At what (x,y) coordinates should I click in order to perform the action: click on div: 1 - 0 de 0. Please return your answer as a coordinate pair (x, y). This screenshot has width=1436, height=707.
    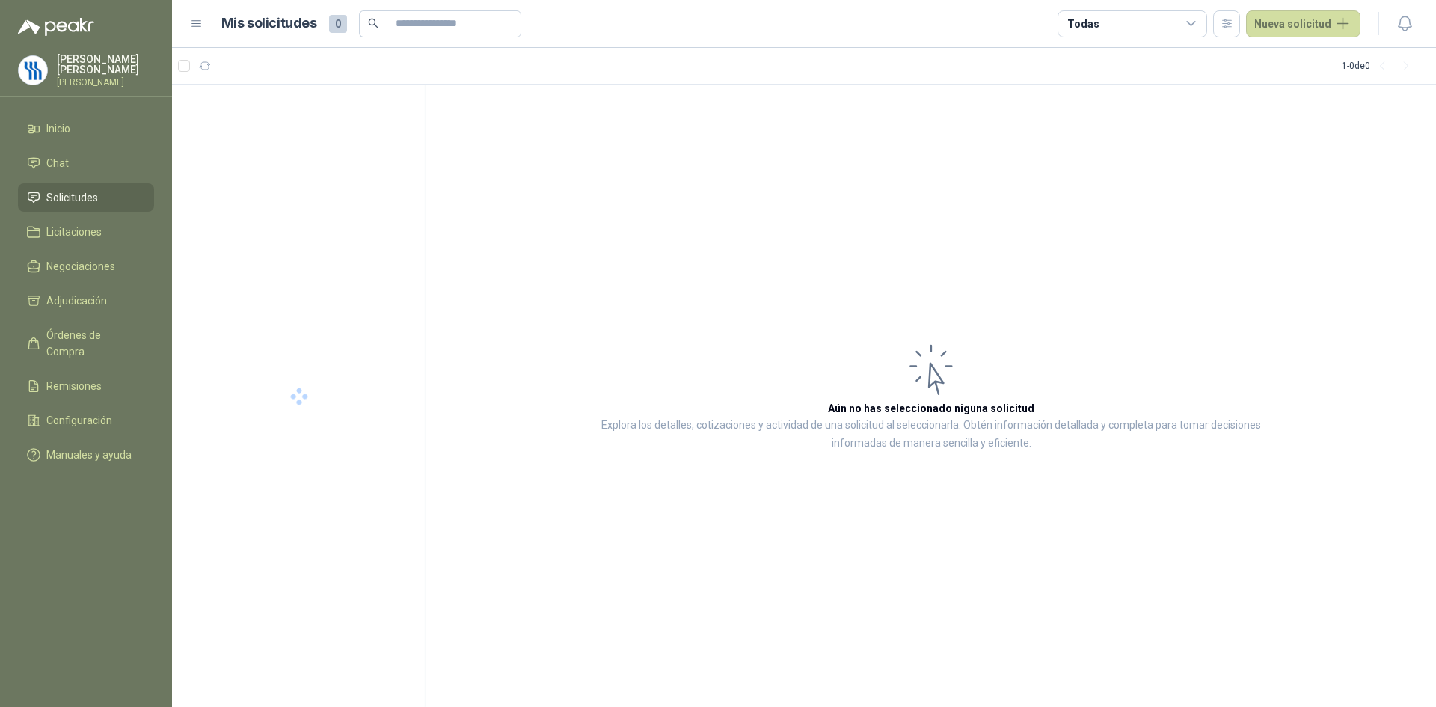
    Looking at the image, I should click on (1380, 66).